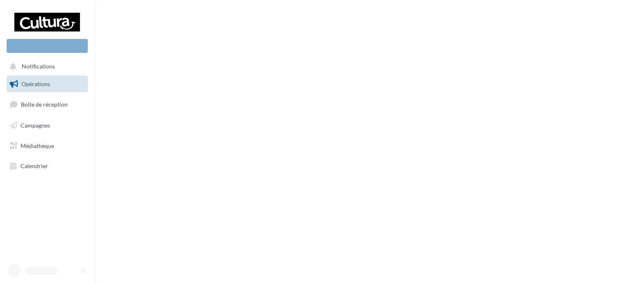 Image resolution: width=630 pixels, height=285 pixels. What do you see at coordinates (47, 104) in the screenshot?
I see `a: Boîte de réception` at bounding box center [47, 104].